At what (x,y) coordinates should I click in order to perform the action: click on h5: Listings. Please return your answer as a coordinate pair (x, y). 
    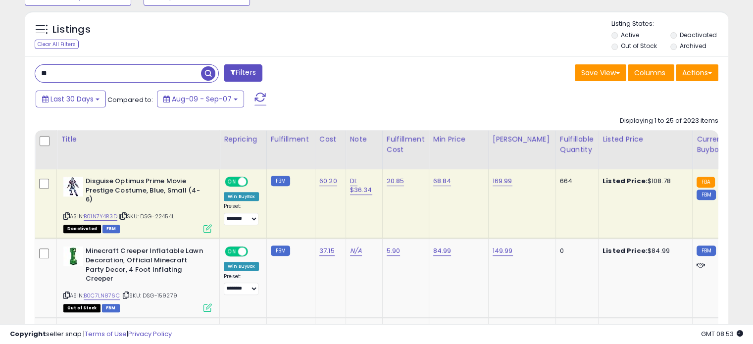
    Looking at the image, I should click on (71, 30).